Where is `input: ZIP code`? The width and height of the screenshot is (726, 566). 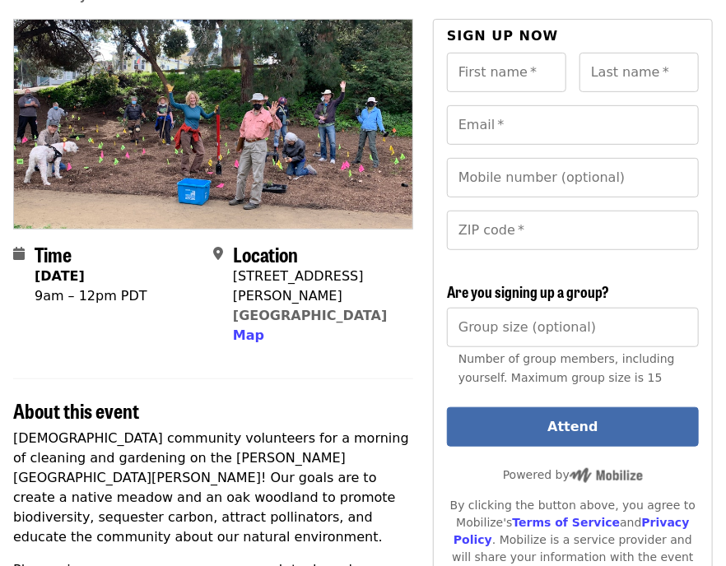
input: ZIP code is located at coordinates (573, 230).